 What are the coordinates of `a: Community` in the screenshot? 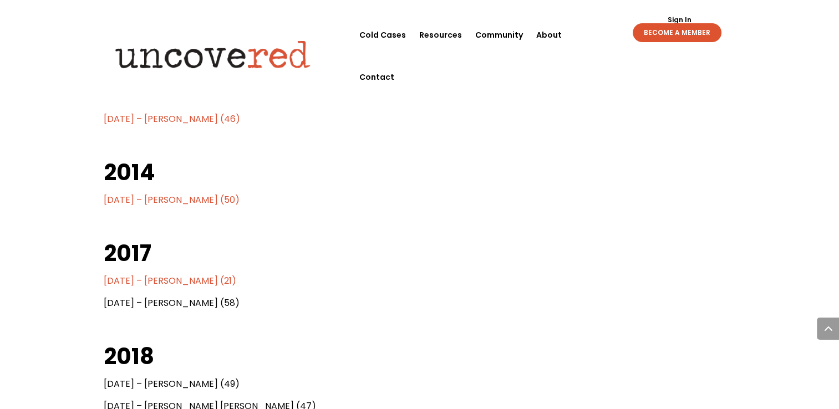 It's located at (499, 35).